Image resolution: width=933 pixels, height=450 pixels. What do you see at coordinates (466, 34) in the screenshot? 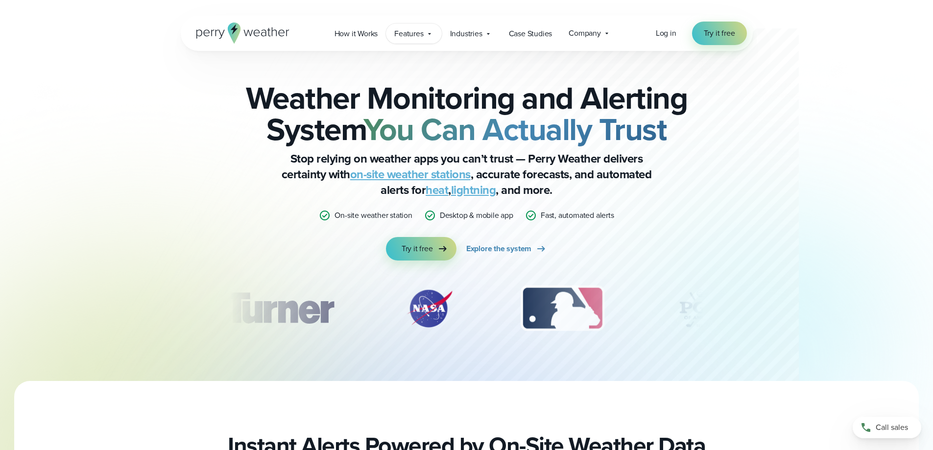
I see `span: Industries` at bounding box center [466, 34].